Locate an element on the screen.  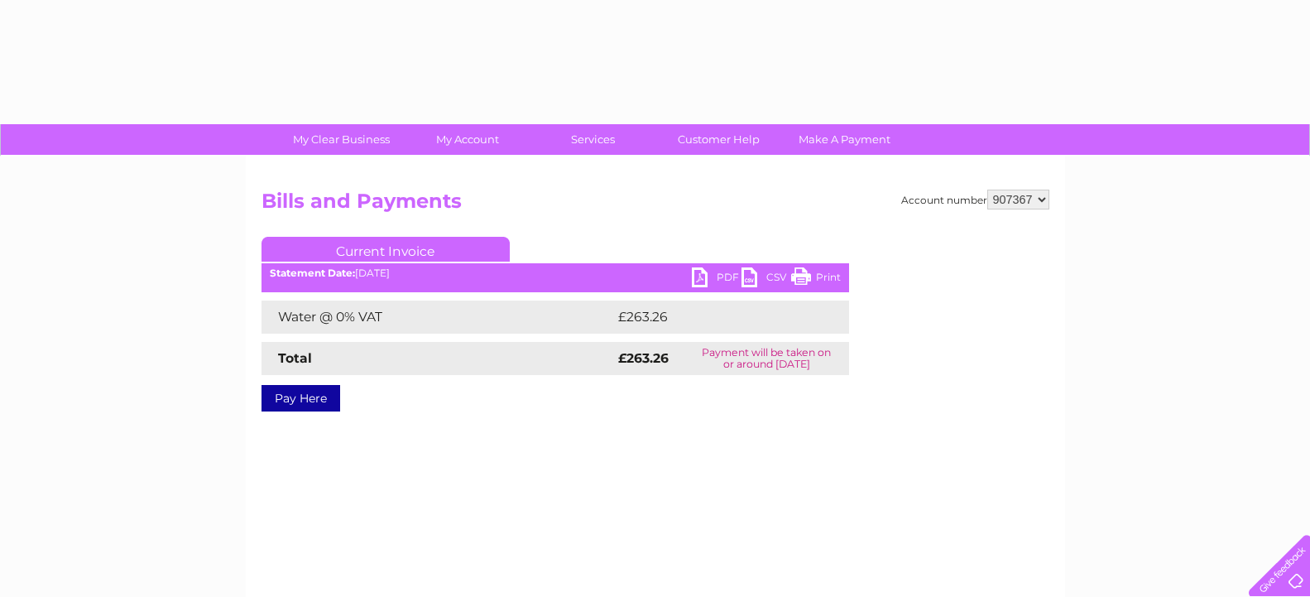
b: Statement Date: is located at coordinates (312, 272).